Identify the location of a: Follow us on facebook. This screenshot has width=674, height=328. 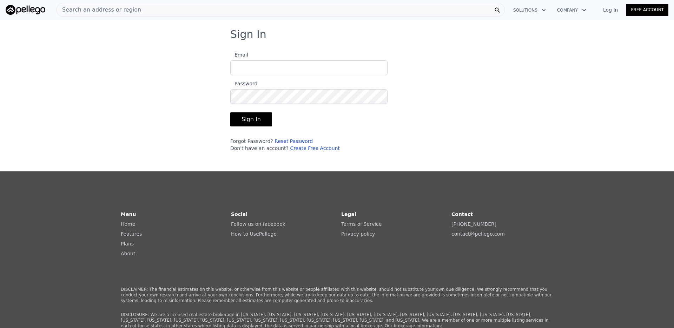
(258, 224).